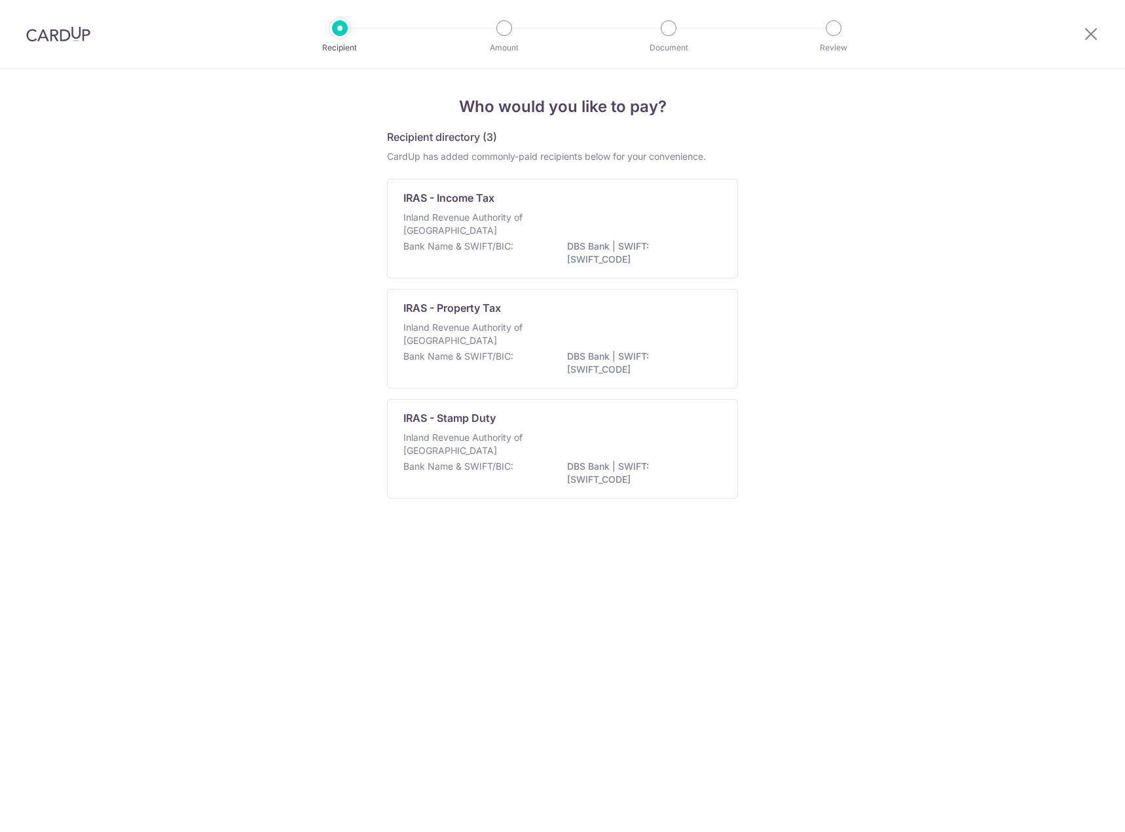  What do you see at coordinates (563, 107) in the screenshot?
I see `h4: Who would you like to pay?` at bounding box center [563, 107].